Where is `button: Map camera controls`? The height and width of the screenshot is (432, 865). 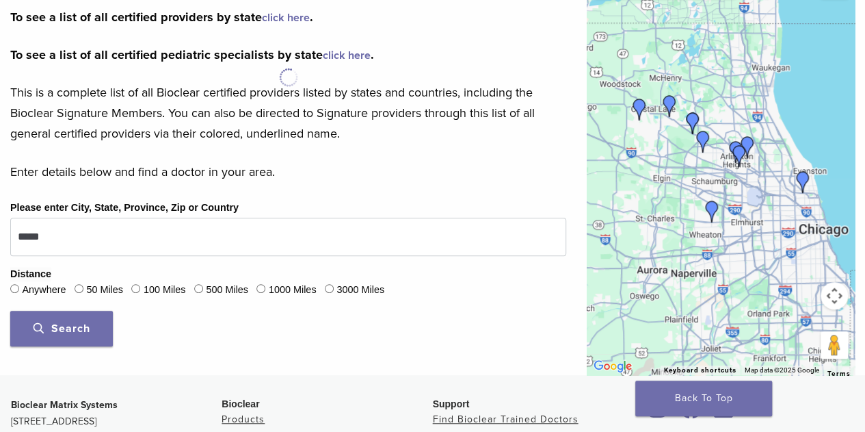
button: Map camera controls is located at coordinates (834, 295).